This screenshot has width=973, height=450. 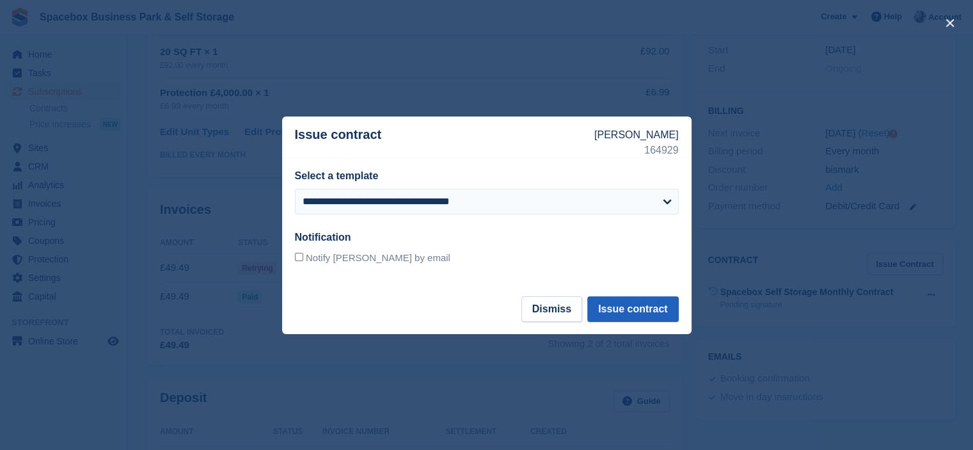 I want to click on p: Issue contract, so click(x=444, y=143).